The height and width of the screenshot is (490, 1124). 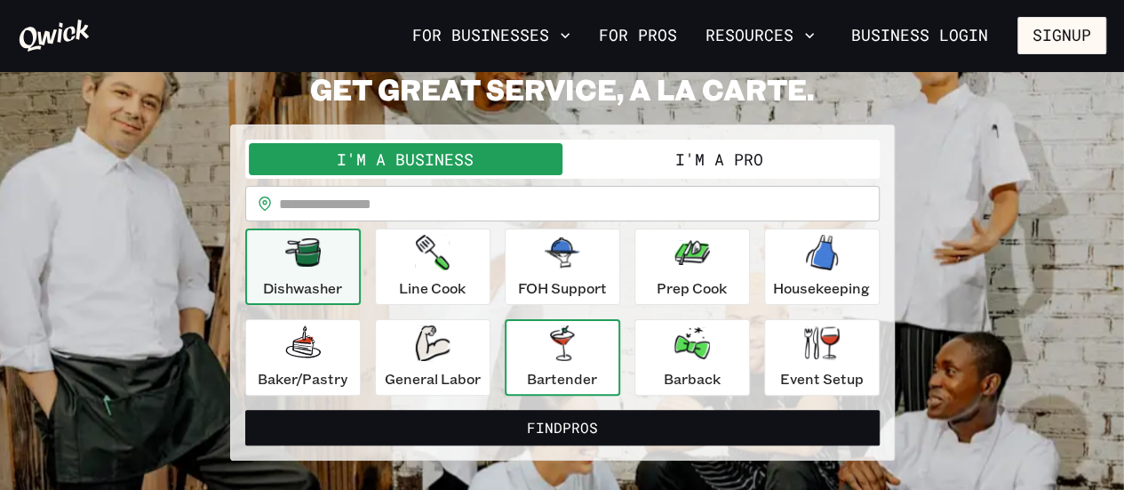 I want to click on button: Signup, so click(x=1062, y=36).